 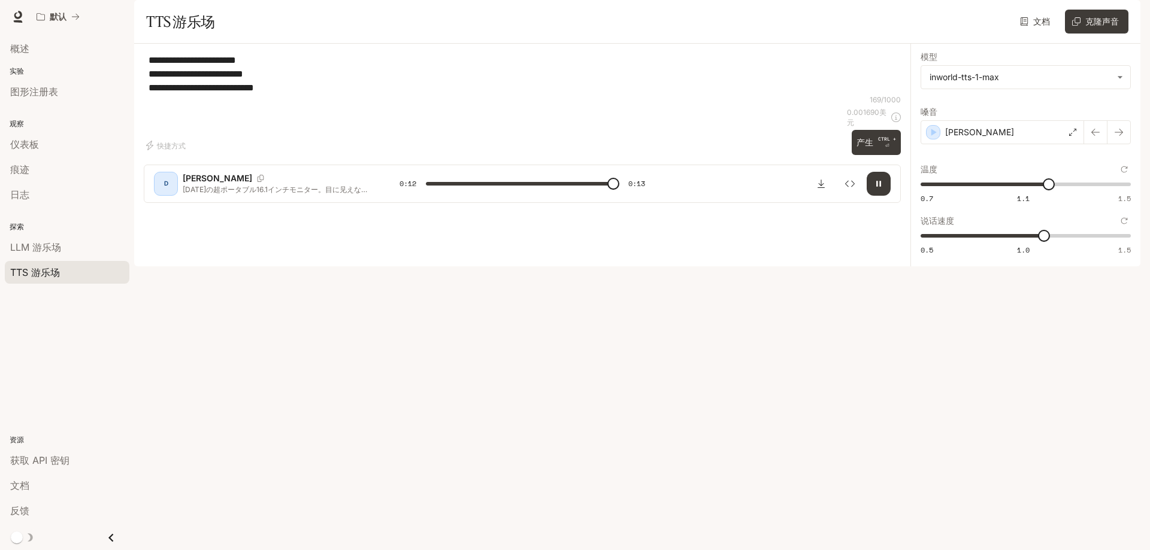 I want to click on button: 检查, so click(x=850, y=184).